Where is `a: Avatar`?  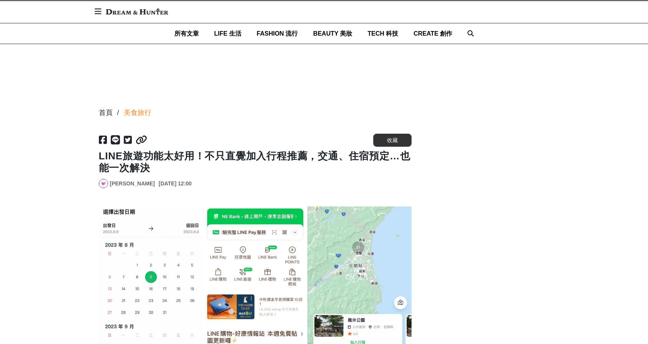 a: Avatar is located at coordinates (103, 183).